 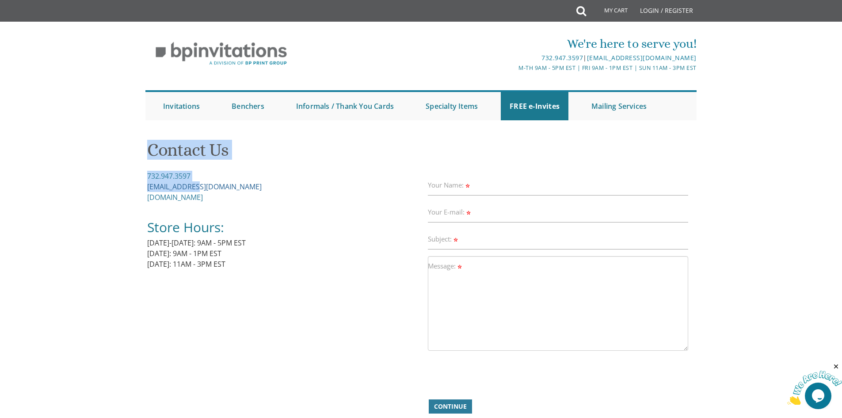 I want to click on a: Invitations, so click(x=181, y=106).